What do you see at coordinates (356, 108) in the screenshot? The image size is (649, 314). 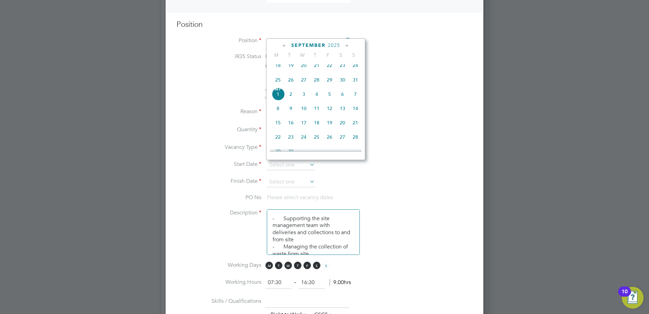 I see `span: 14` at bounding box center [356, 108].